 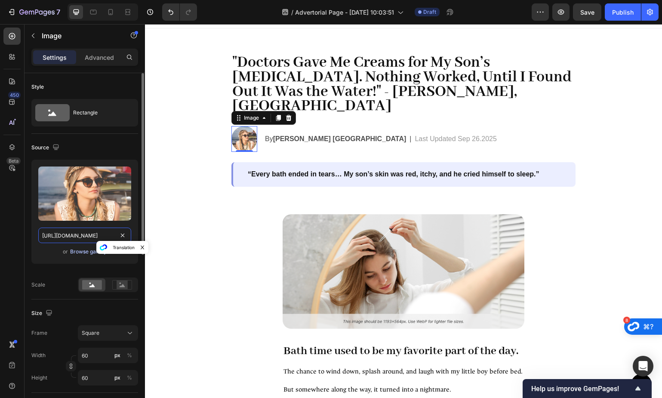 I want to click on img: gempages_585699759549842267-9c856748-6927-42e0-9160-ae45802a797f.png, so click(x=99, y=115).